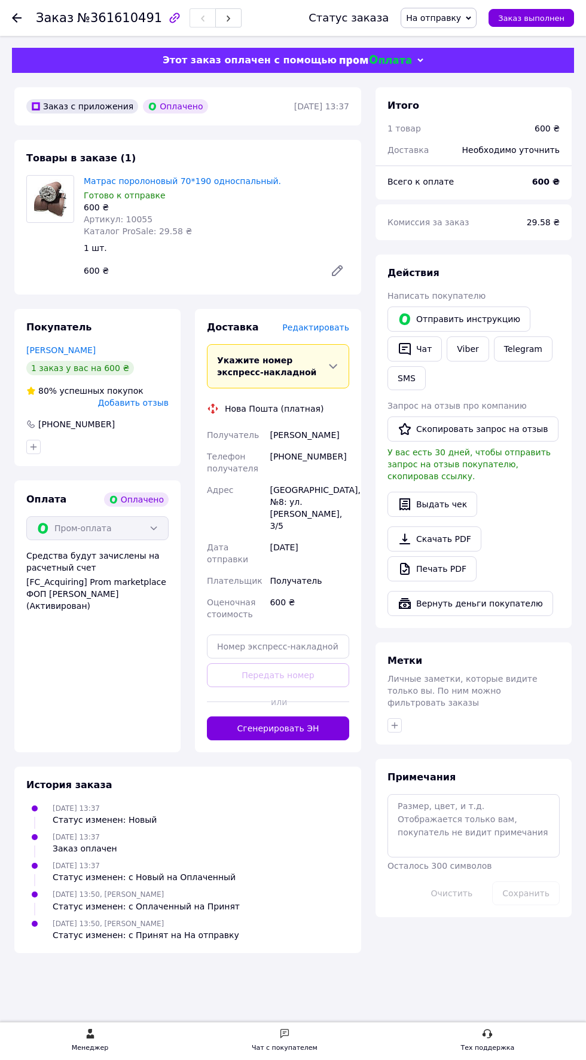  What do you see at coordinates (433, 18) in the screenshot?
I see `span: На отправку` at bounding box center [433, 18].